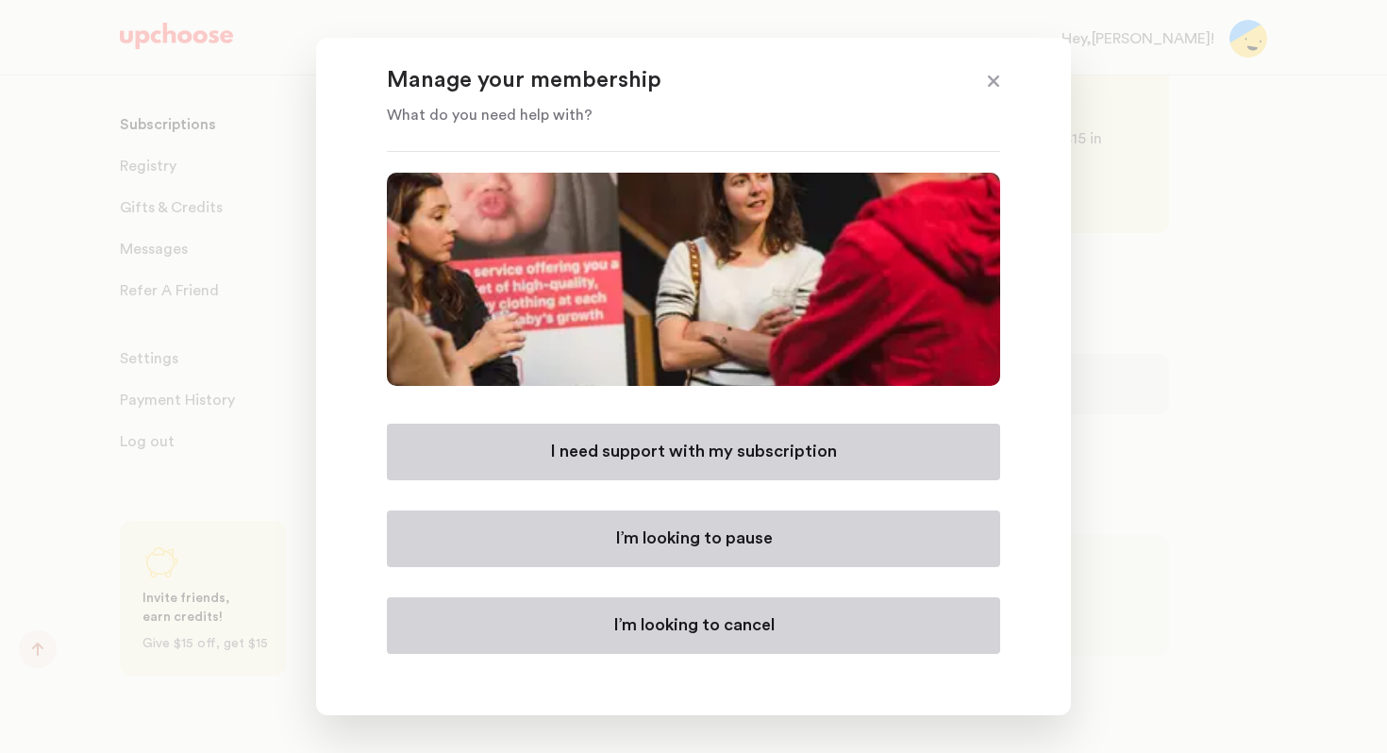 The height and width of the screenshot is (753, 1387). Describe the element at coordinates (693, 452) in the screenshot. I see `button: I need support with my subscription` at that location.